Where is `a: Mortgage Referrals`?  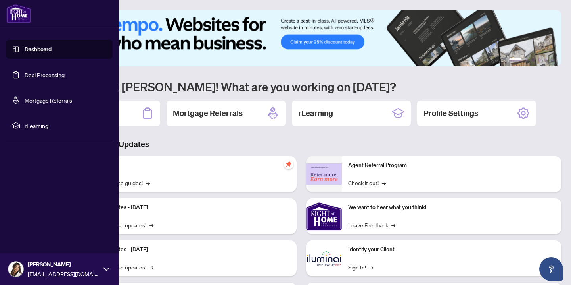 a: Mortgage Referrals is located at coordinates (48, 100).